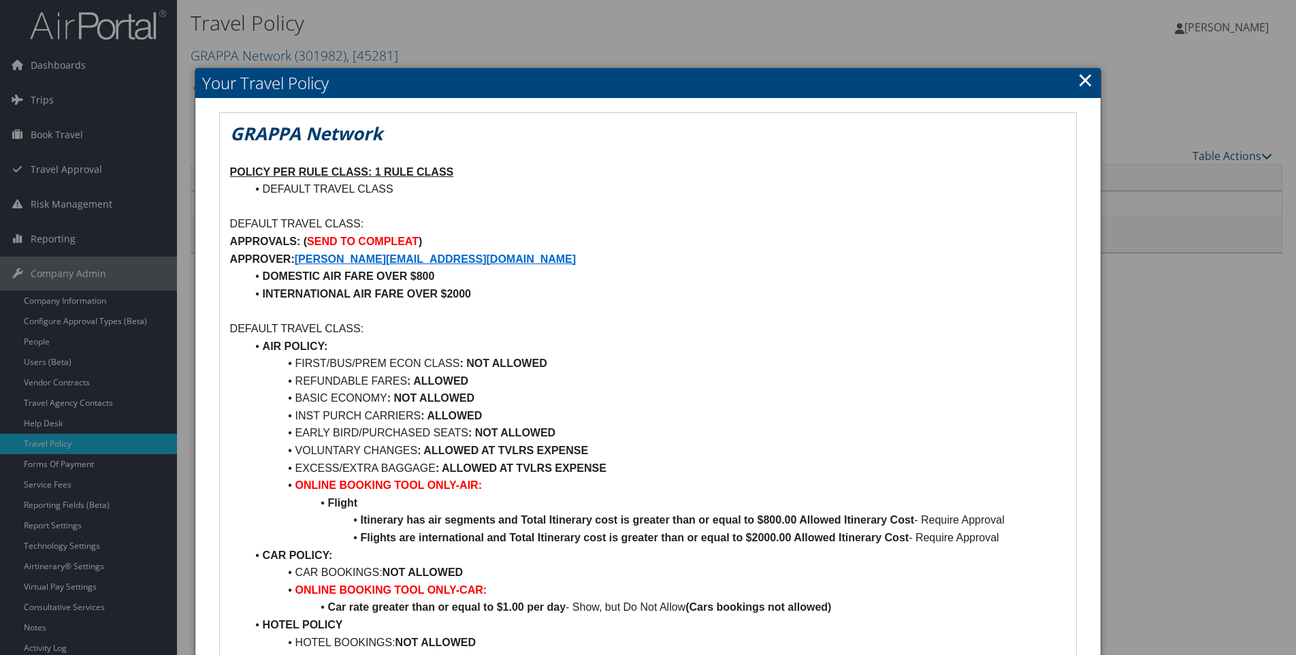 Image resolution: width=1296 pixels, height=655 pixels. What do you see at coordinates (389, 485) in the screenshot?
I see `strong: ONLINE BOOKING TOOL ONLY-AIR:` at bounding box center [389, 485].